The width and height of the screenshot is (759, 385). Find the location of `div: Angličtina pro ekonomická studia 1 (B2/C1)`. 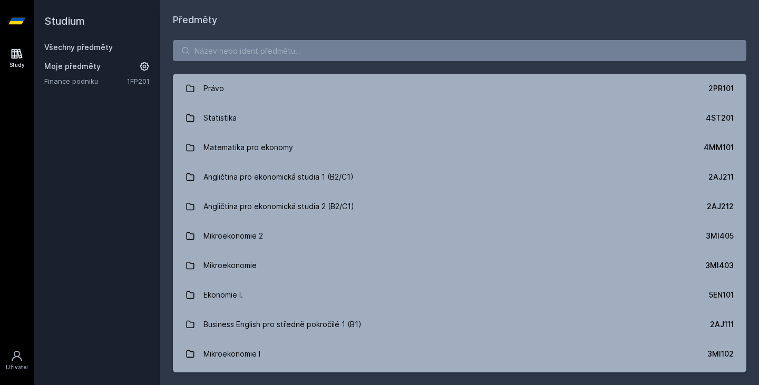

div: Angličtina pro ekonomická studia 1 (B2/C1) is located at coordinates (278, 177).